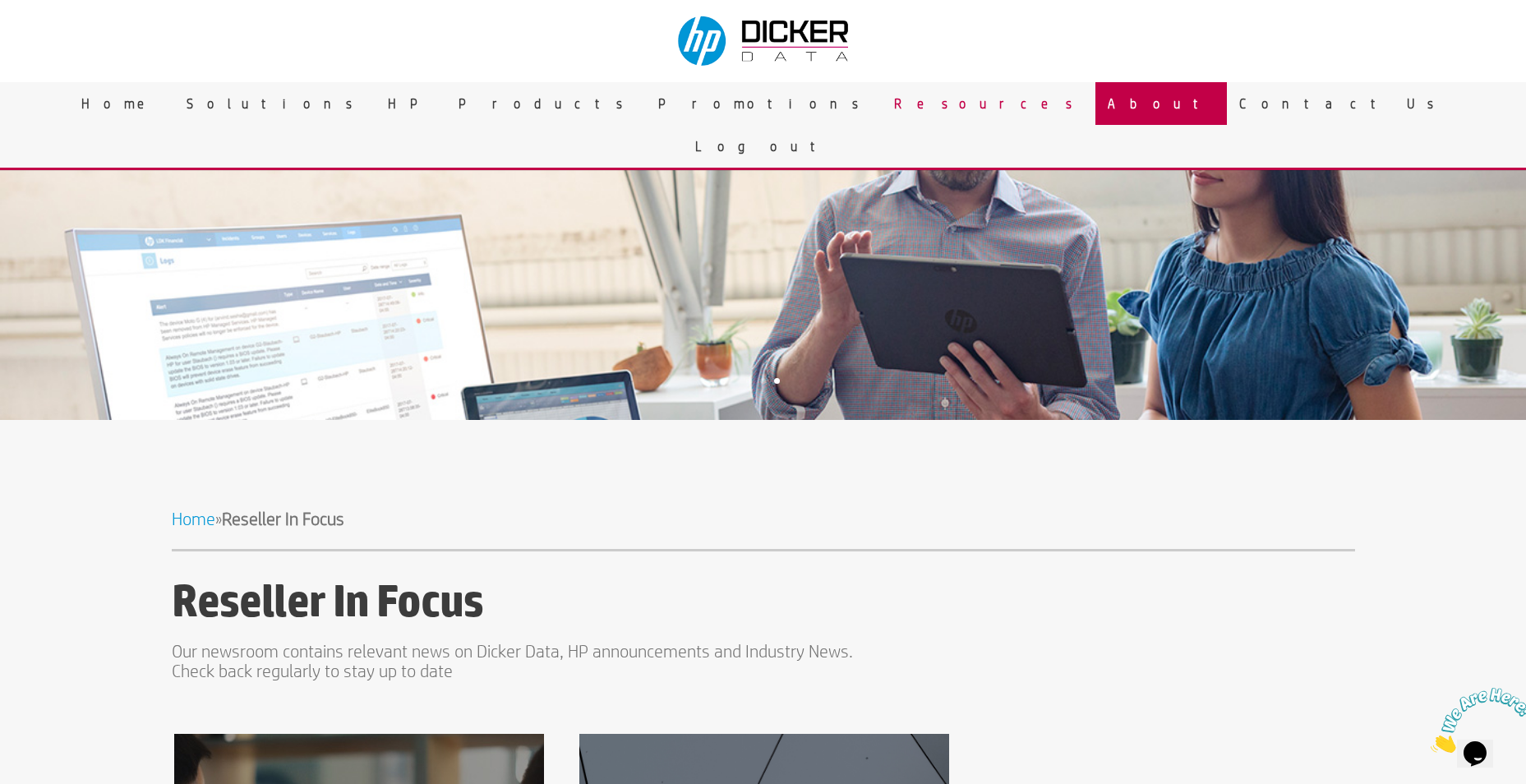 The width and height of the screenshot is (1526, 784). Describe the element at coordinates (749, 380) in the screenshot. I see `a: 1` at that location.